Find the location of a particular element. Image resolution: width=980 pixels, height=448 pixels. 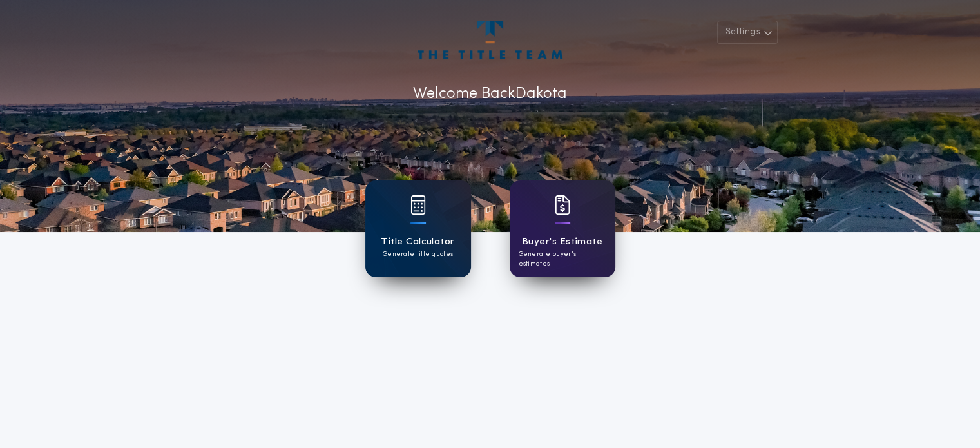

h1: Title Calculator is located at coordinates (418, 242).